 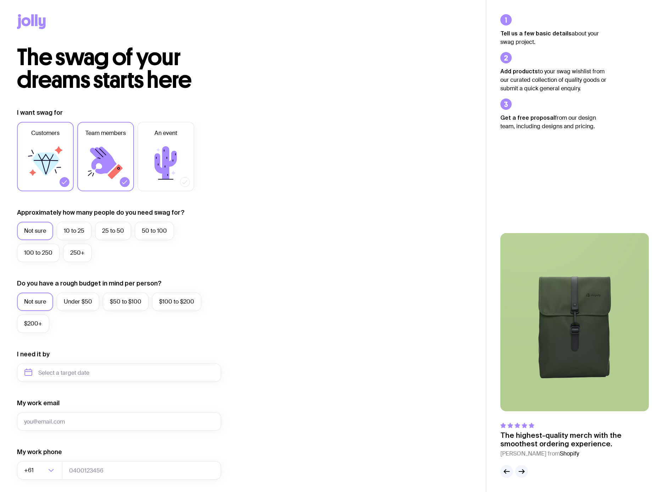 I want to click on label: $50 to $100, so click(x=125, y=302).